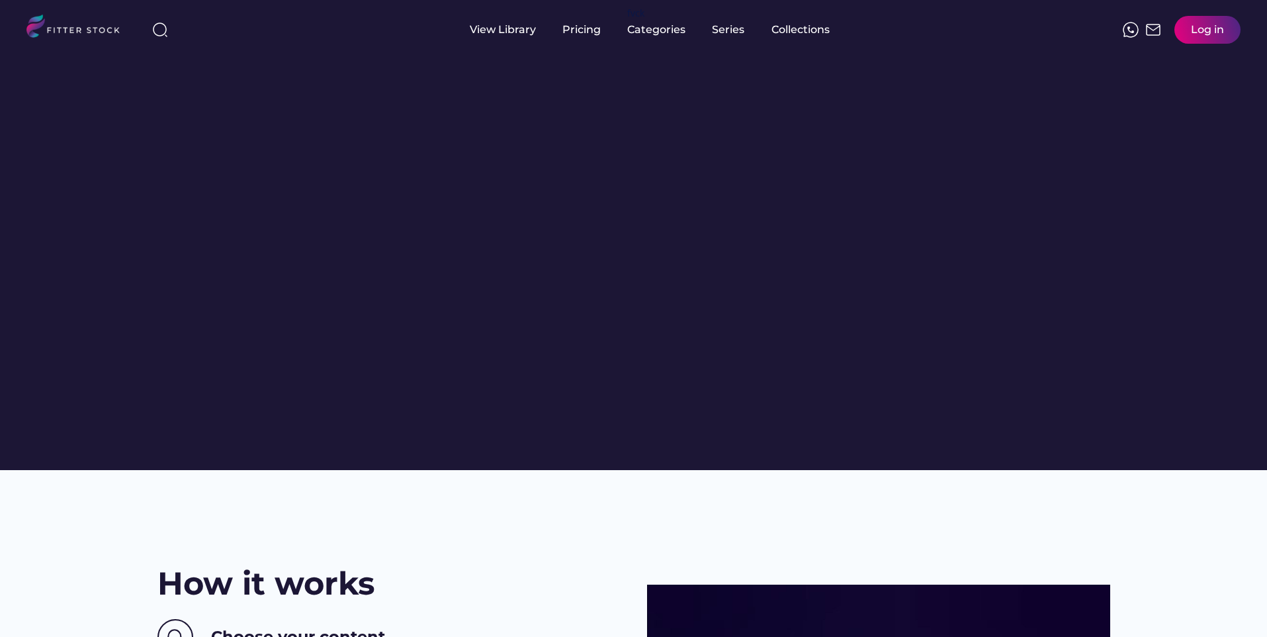 The width and height of the screenshot is (1267, 637). What do you see at coordinates (1131, 30) in the screenshot?
I see `img: meteor-icons_whatsapp%20%281%29.svg` at bounding box center [1131, 30].